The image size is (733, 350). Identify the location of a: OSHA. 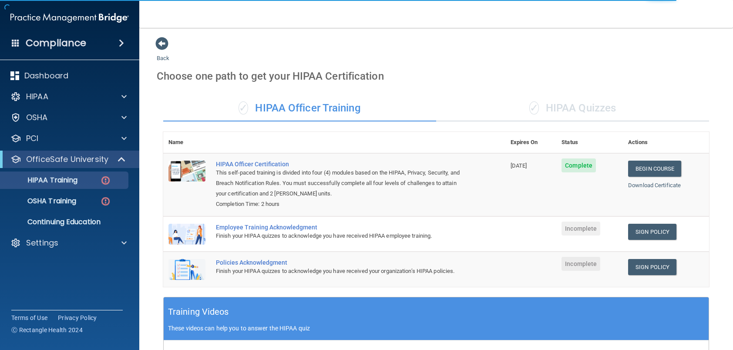
(68, 118).